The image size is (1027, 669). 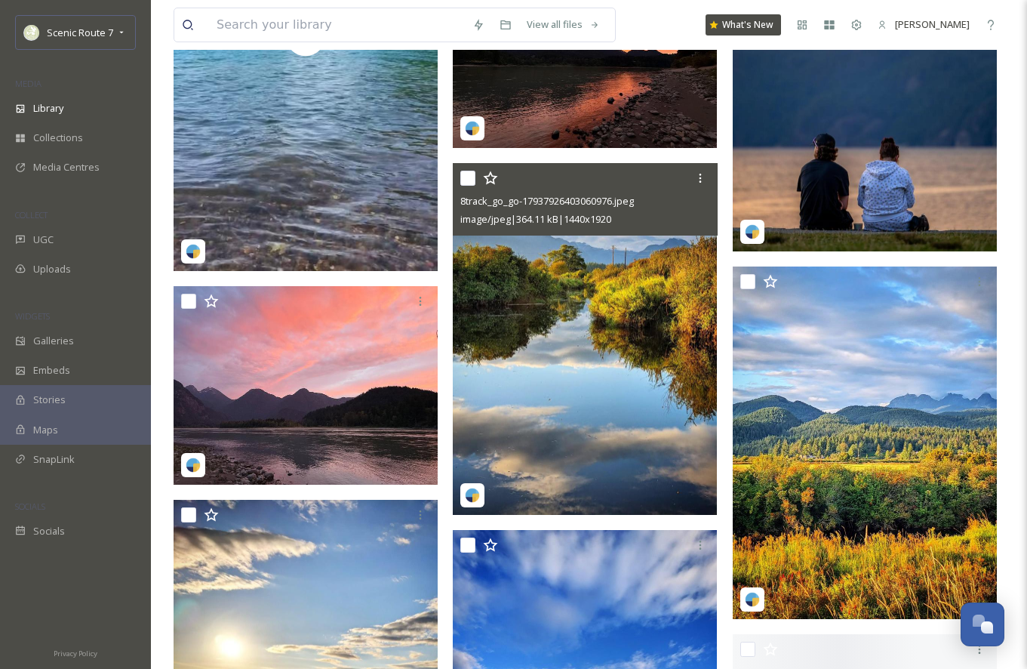 What do you see at coordinates (45, 430) in the screenshot?
I see `span: Maps` at bounding box center [45, 430].